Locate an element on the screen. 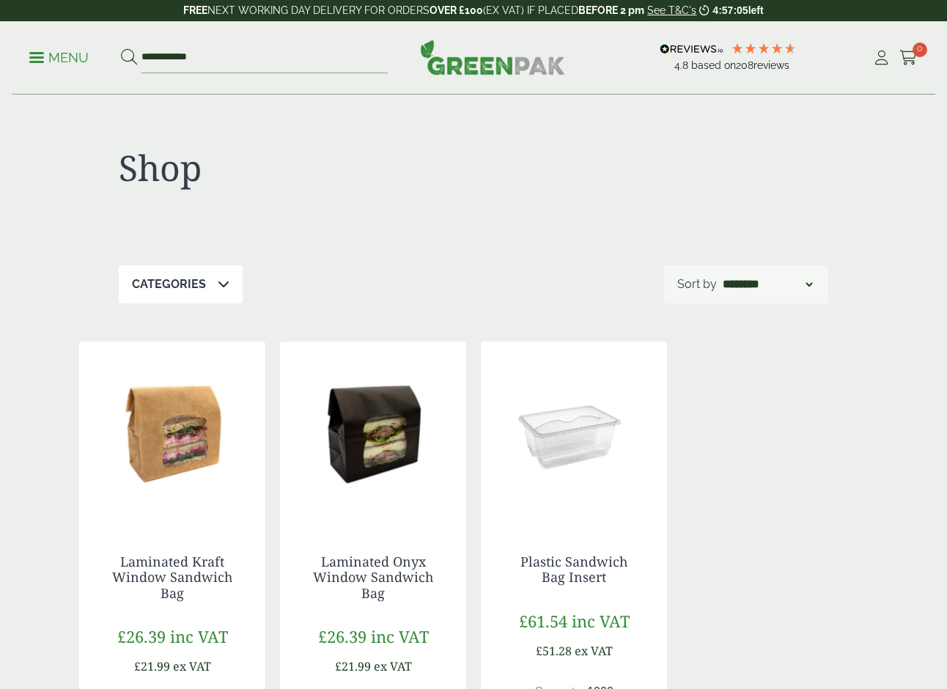 The width and height of the screenshot is (947, 689). i: My Account is located at coordinates (881, 58).